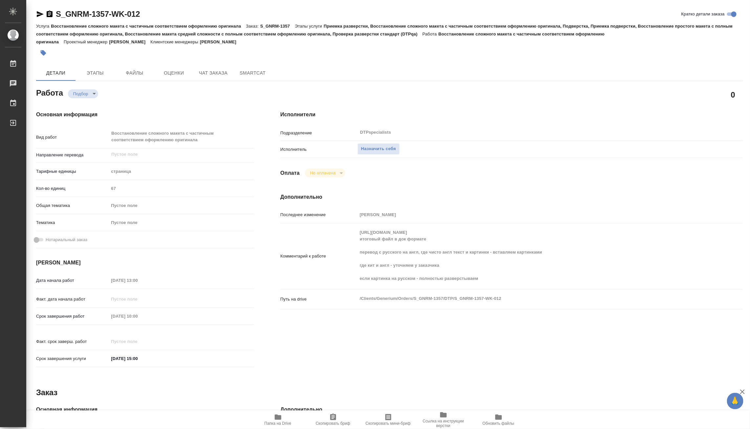 Image resolution: width=750 pixels, height=429 pixels. What do you see at coordinates (253, 26) in the screenshot?
I see `p: Заказ:` at bounding box center [253, 26].